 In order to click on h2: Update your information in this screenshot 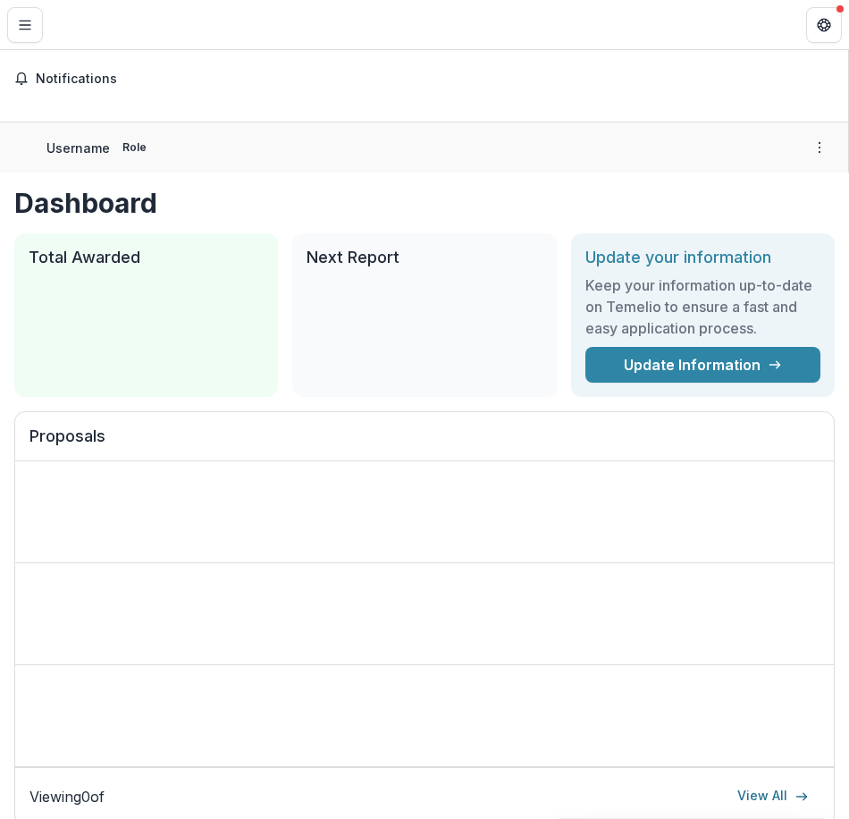, I will do `click(703, 257)`.